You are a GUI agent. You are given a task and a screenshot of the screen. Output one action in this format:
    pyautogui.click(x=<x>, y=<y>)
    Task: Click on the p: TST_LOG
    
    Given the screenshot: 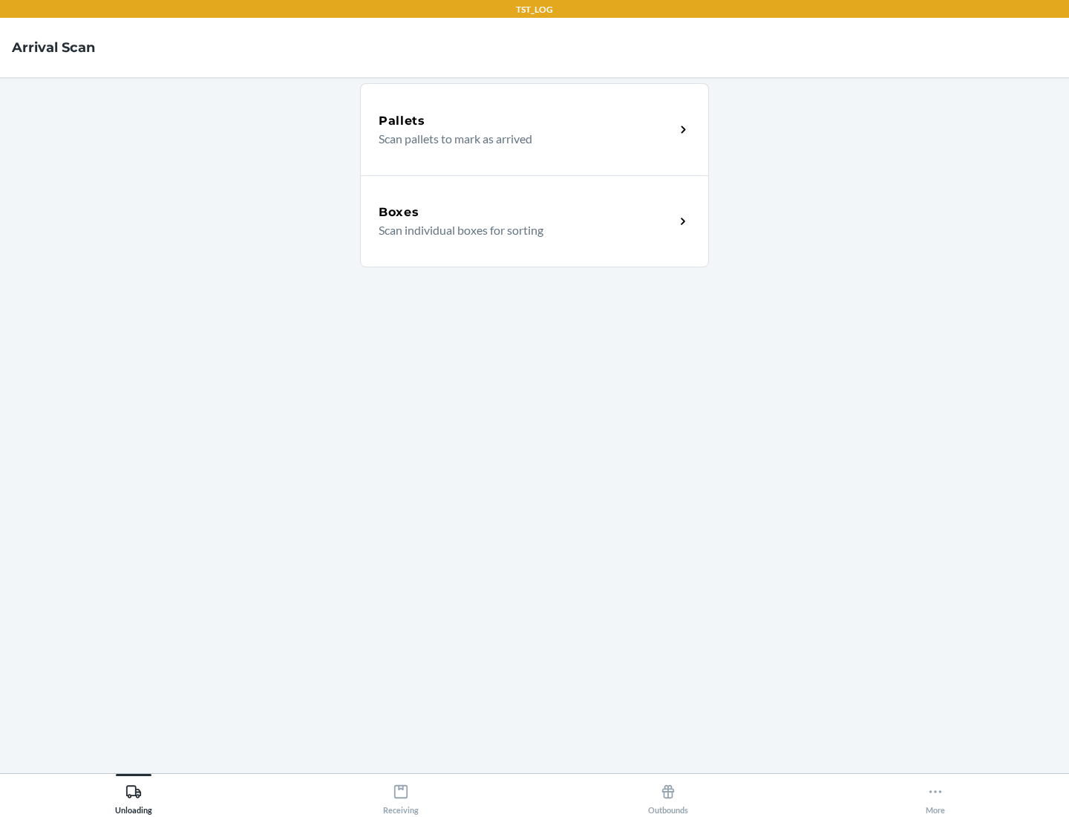 What is the action you would take?
    pyautogui.click(x=534, y=10)
    